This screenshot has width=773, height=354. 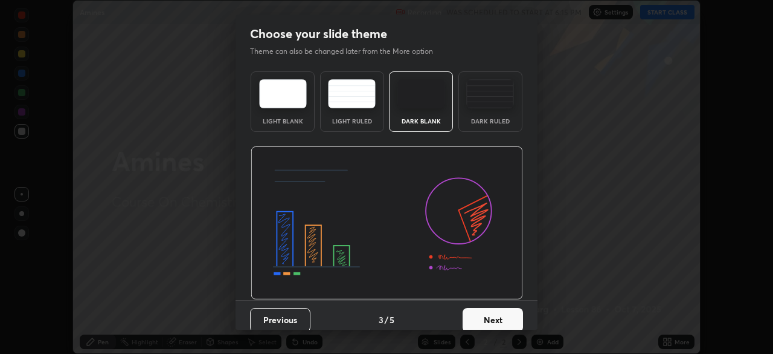 I want to click on img: darkTheme.f0cc69e5.svg, so click(x=421, y=94).